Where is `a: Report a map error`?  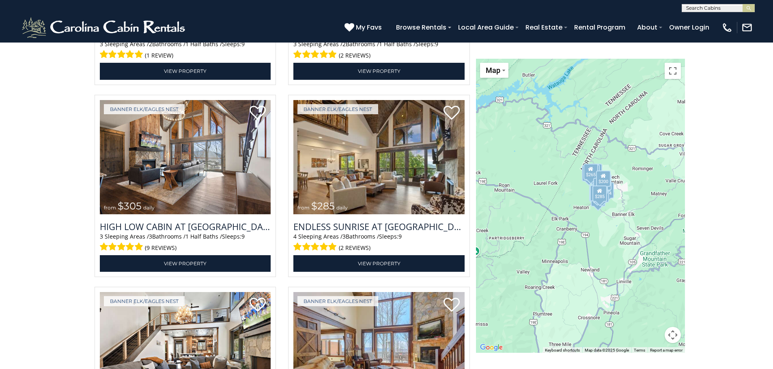 a: Report a map error is located at coordinates (666, 350).